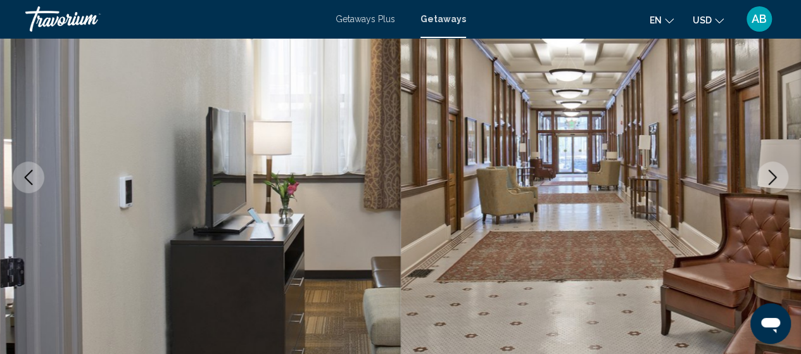 This screenshot has width=801, height=354. I want to click on span: Getaways, so click(443, 19).